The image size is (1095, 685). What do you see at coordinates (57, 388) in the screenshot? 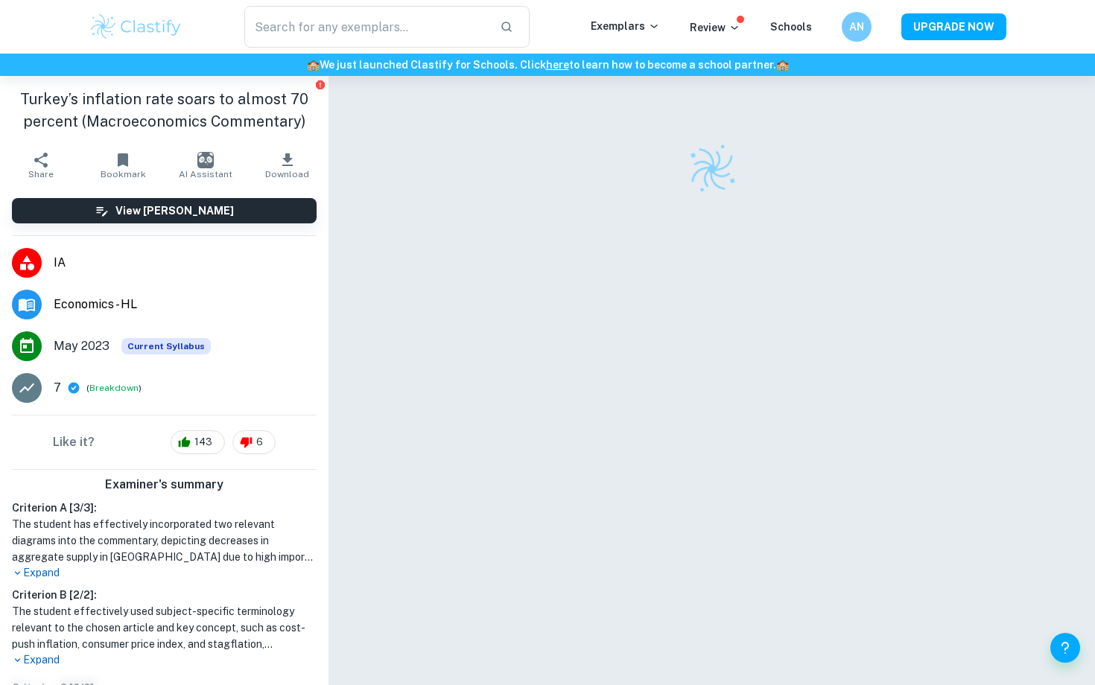
I see `p: 7` at bounding box center [57, 388].